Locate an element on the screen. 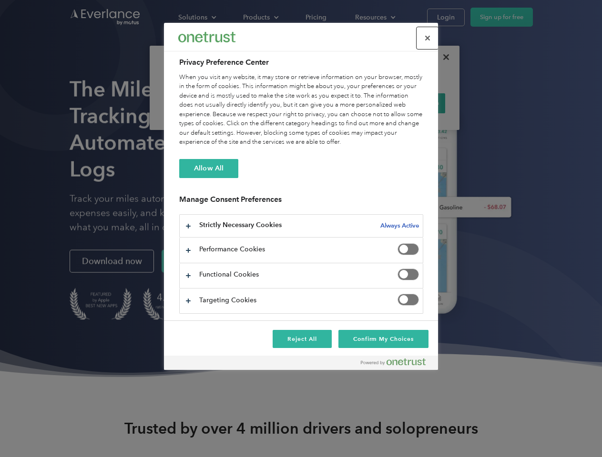  button: Reject All is located at coordinates (302, 339).